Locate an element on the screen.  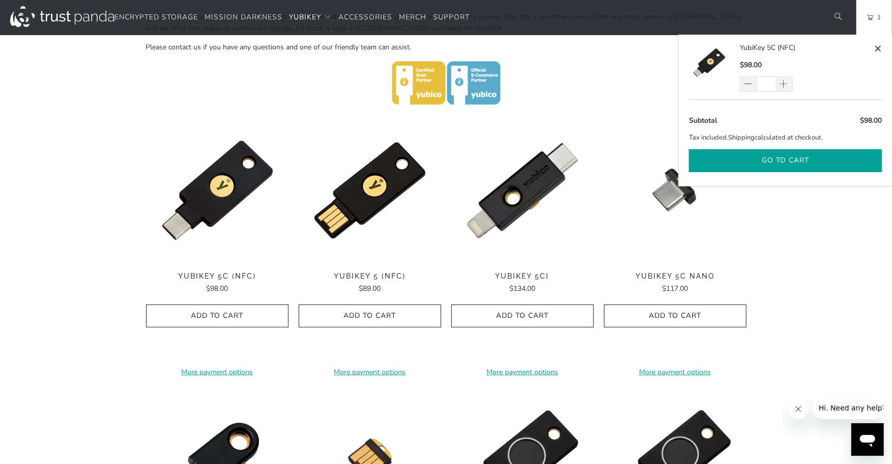
a: YubiKey 5Ci - Trust Panda YubiKey 5Ci - Trust Panda is located at coordinates (523, 190).